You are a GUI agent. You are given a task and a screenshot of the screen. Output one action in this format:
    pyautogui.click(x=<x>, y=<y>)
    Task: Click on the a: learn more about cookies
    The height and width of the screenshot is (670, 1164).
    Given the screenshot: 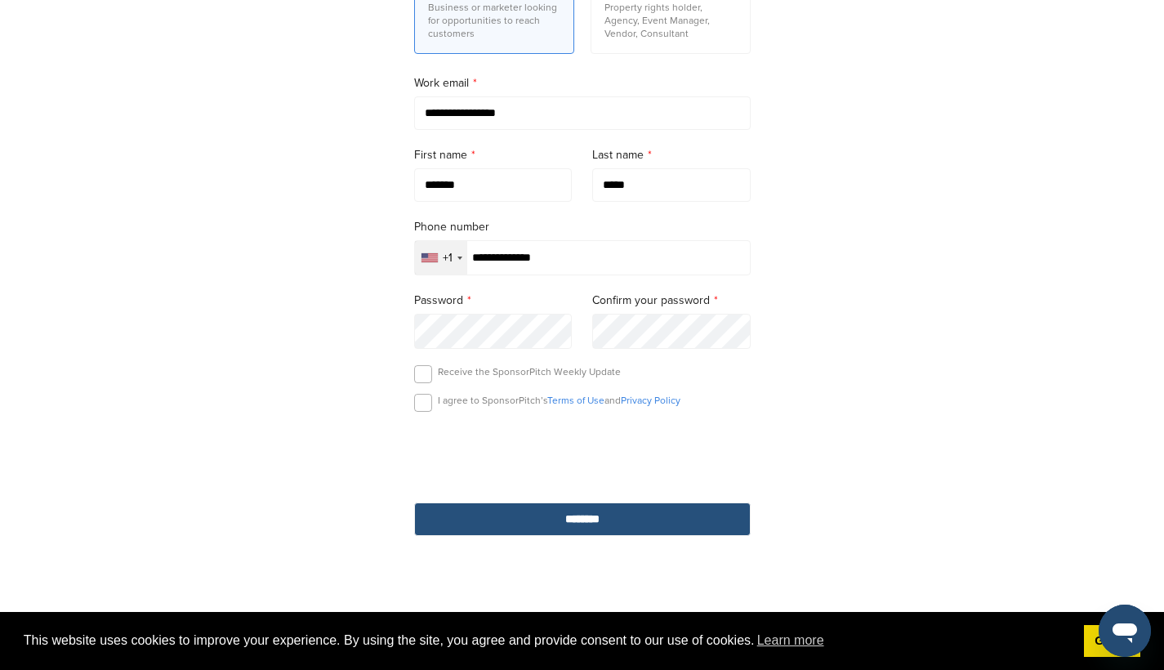 What is the action you would take?
    pyautogui.click(x=791, y=641)
    